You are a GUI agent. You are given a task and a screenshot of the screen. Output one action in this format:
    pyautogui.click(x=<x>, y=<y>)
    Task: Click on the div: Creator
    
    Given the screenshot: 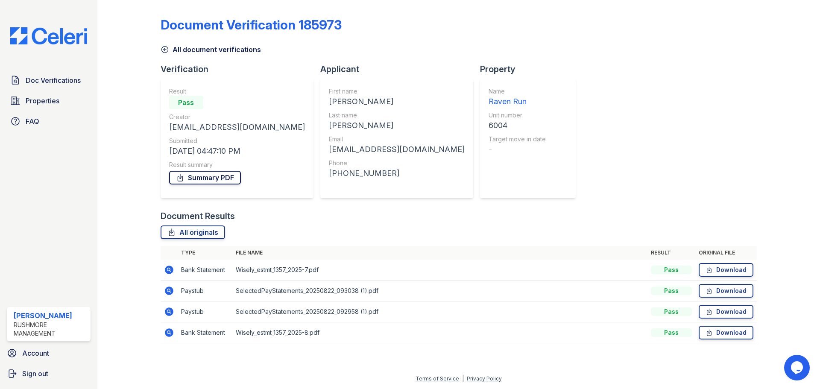 What is the action you would take?
    pyautogui.click(x=237, y=117)
    